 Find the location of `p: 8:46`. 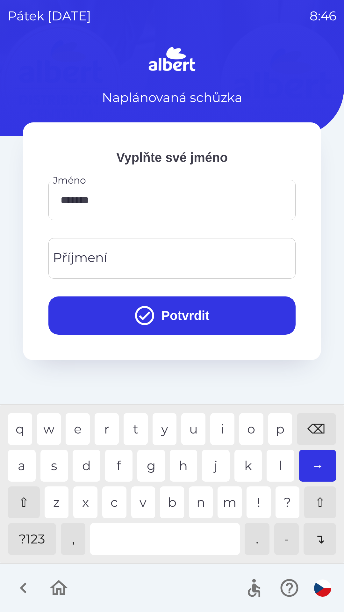

p: 8:46 is located at coordinates (323, 16).